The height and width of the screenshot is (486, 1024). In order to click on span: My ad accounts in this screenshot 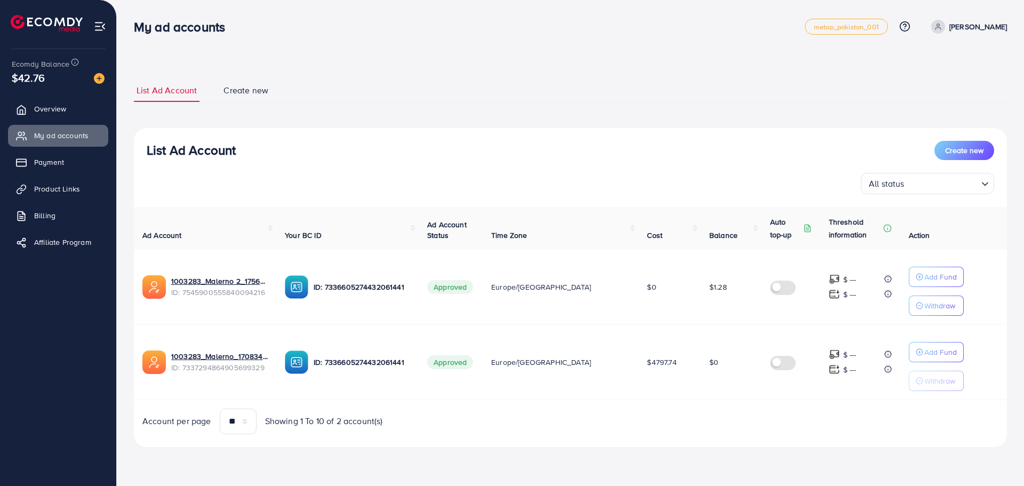, I will do `click(61, 135)`.